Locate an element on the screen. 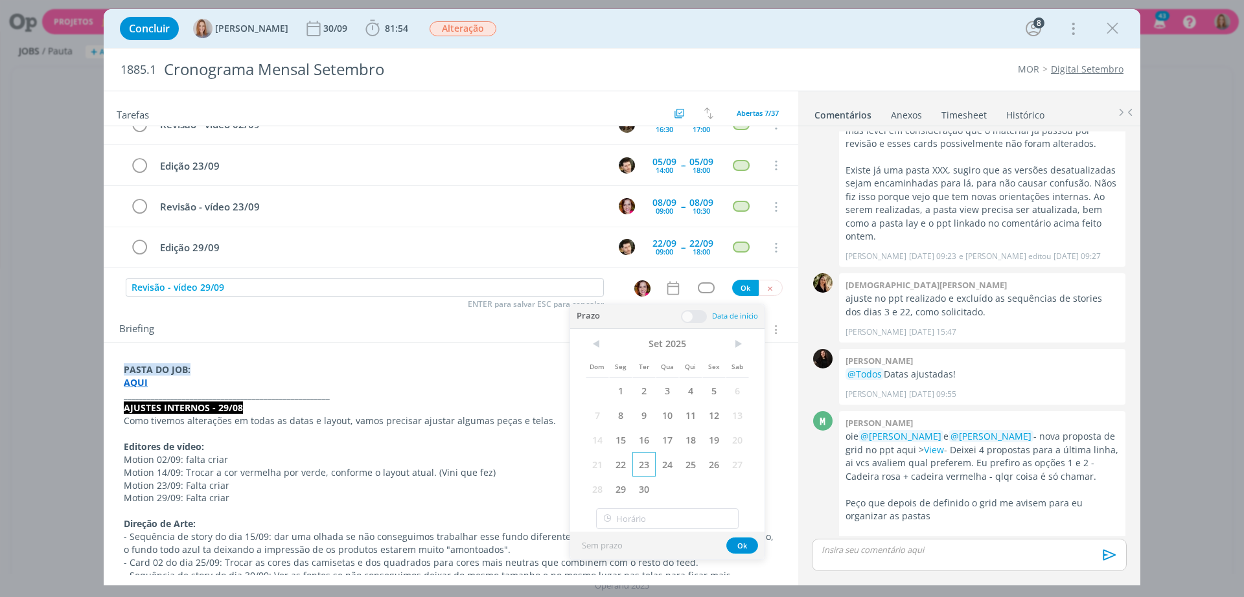  span: 23 is located at coordinates (644, 465).